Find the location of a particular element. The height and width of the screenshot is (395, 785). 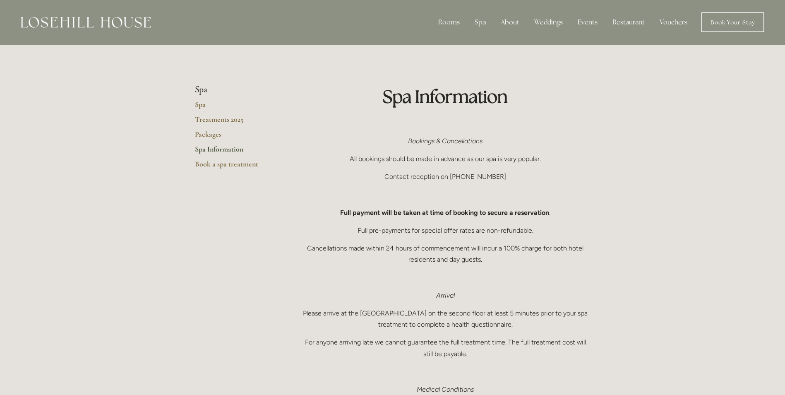

strong: Spa Information is located at coordinates (445, 96).